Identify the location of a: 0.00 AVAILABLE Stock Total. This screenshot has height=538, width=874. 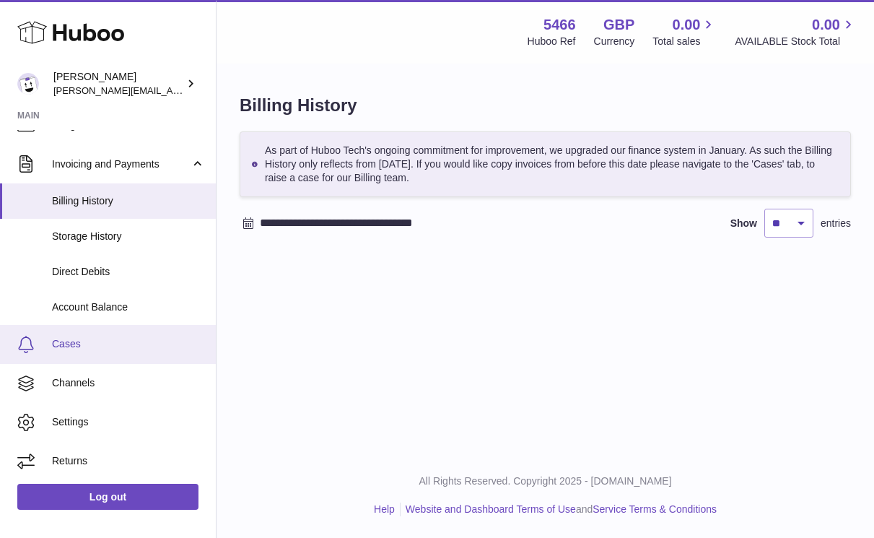
(795, 32).